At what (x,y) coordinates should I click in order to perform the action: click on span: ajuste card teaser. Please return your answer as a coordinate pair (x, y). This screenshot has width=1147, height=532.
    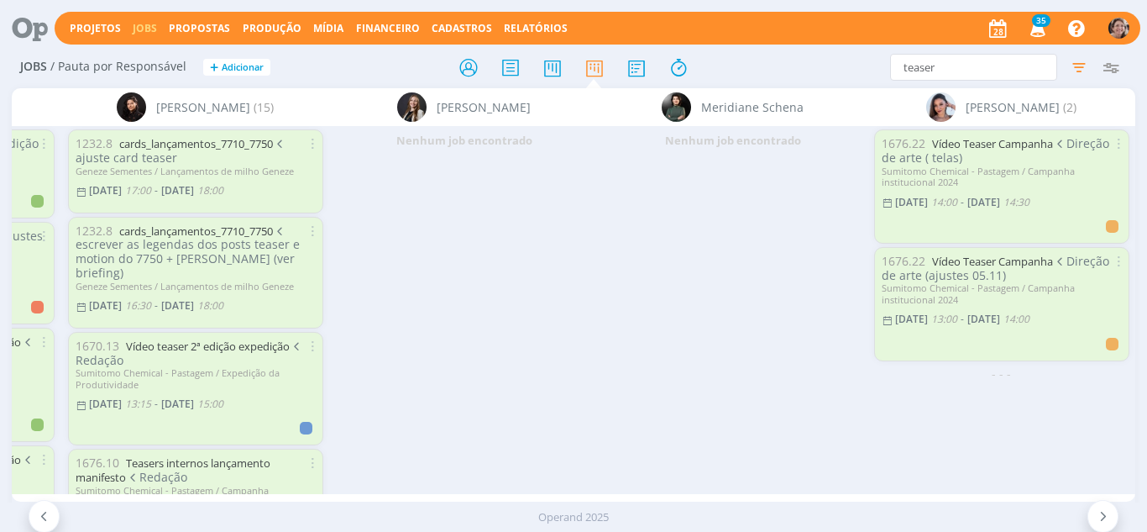
    Looking at the image, I should click on (181, 150).